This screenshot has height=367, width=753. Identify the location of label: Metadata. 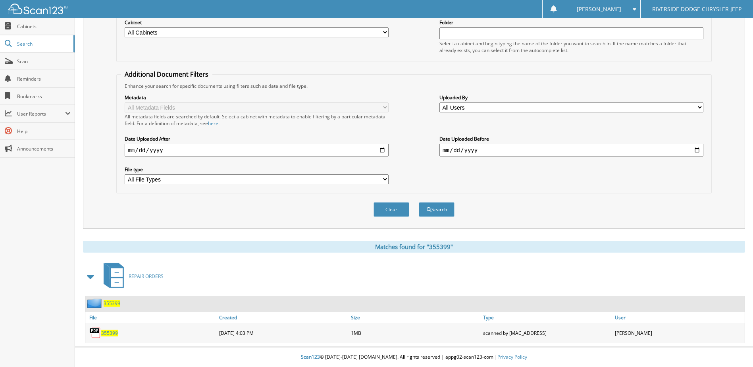
(256, 97).